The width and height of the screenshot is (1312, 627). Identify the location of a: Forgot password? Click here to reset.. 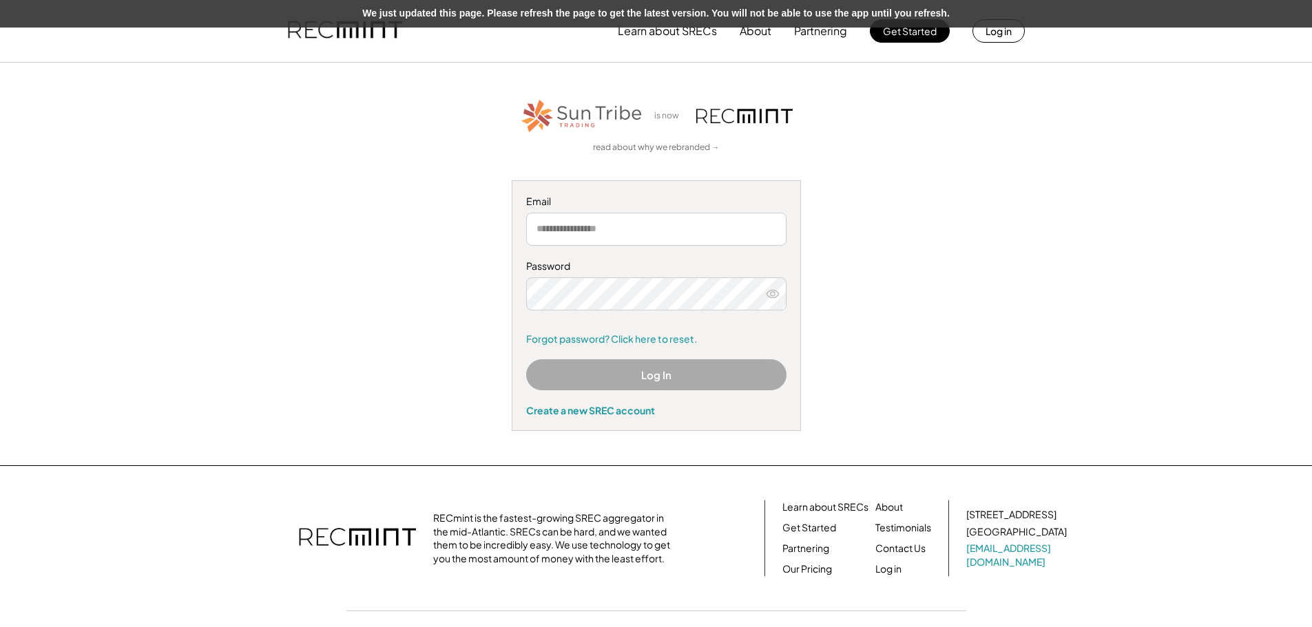
(656, 340).